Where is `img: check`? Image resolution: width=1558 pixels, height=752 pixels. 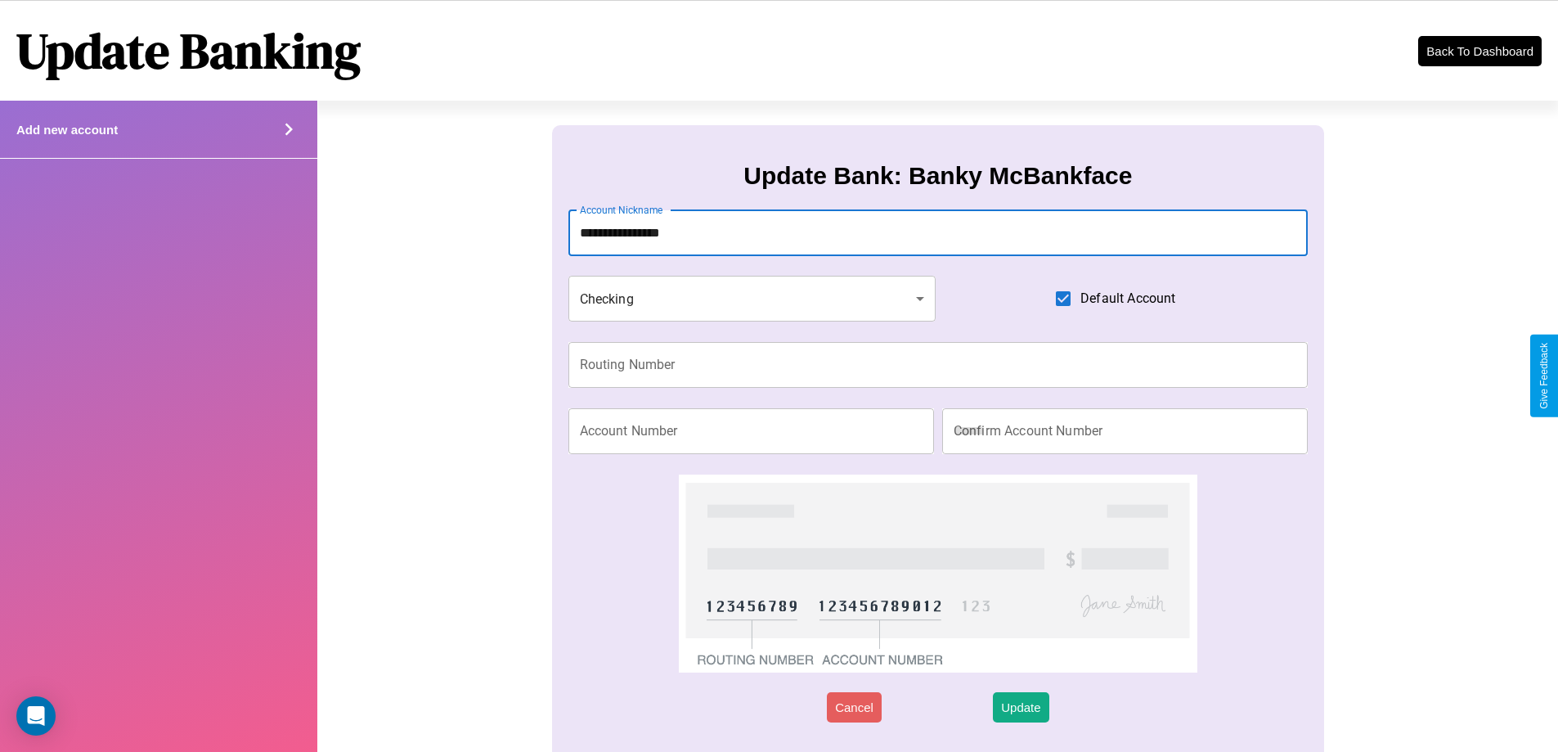
img: check is located at coordinates (937, 573).